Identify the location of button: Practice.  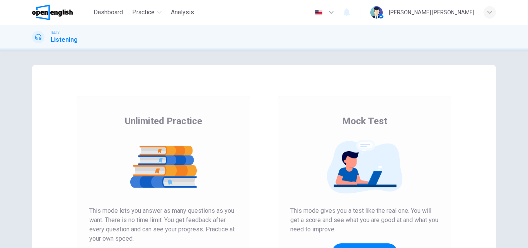
(147, 12).